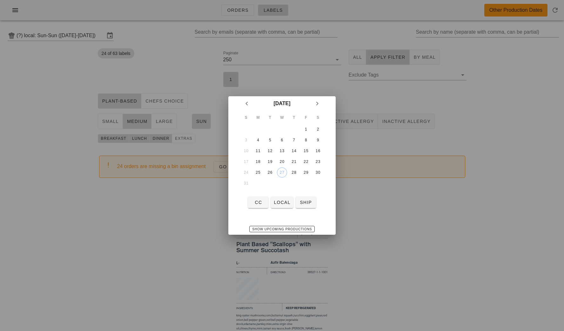 This screenshot has width=564, height=331. What do you see at coordinates (318, 151) in the screenshot?
I see `button: 16` at bounding box center [318, 151].